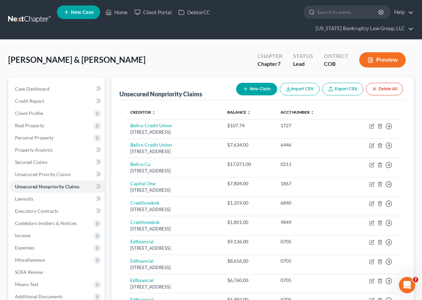 This screenshot has width=422, height=300. Describe the element at coordinates (143, 183) in the screenshot. I see `a: Capital One` at that location.